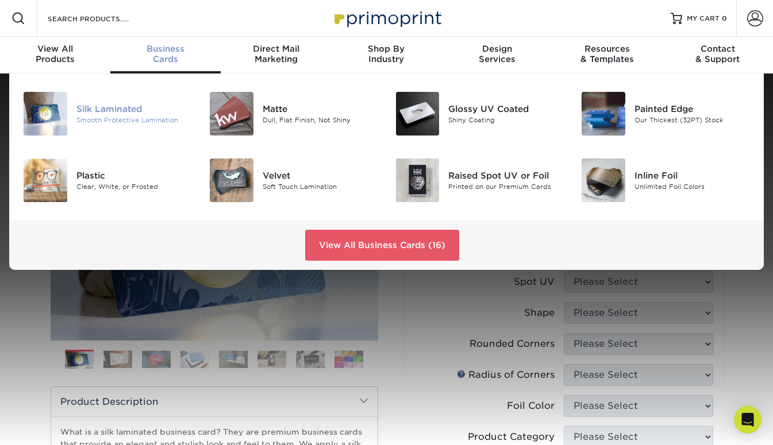  What do you see at coordinates (276, 55) in the screenshot?
I see `a: Direct MailMarketing` at bounding box center [276, 55].